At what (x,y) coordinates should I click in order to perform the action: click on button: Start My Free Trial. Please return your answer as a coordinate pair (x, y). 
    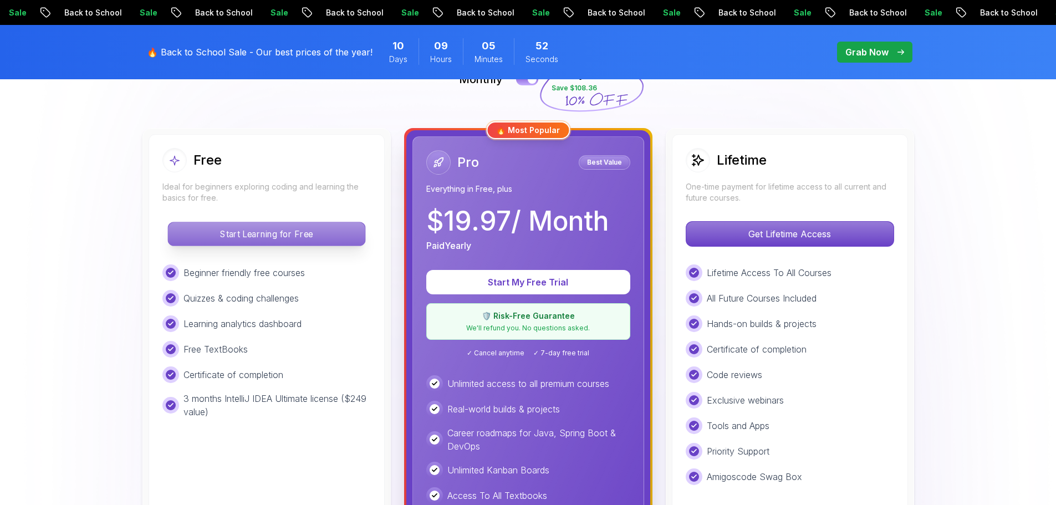
    Looking at the image, I should click on (528, 282).